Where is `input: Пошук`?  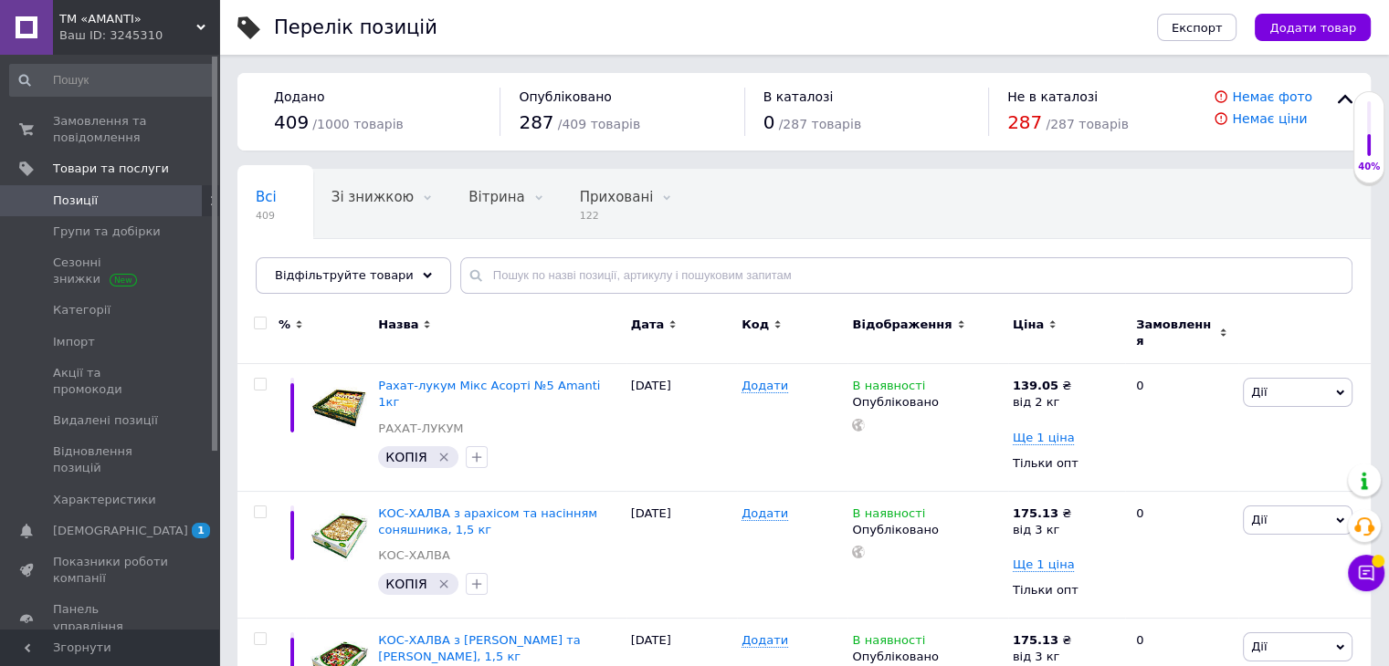
input: Пошук is located at coordinates (112, 80).